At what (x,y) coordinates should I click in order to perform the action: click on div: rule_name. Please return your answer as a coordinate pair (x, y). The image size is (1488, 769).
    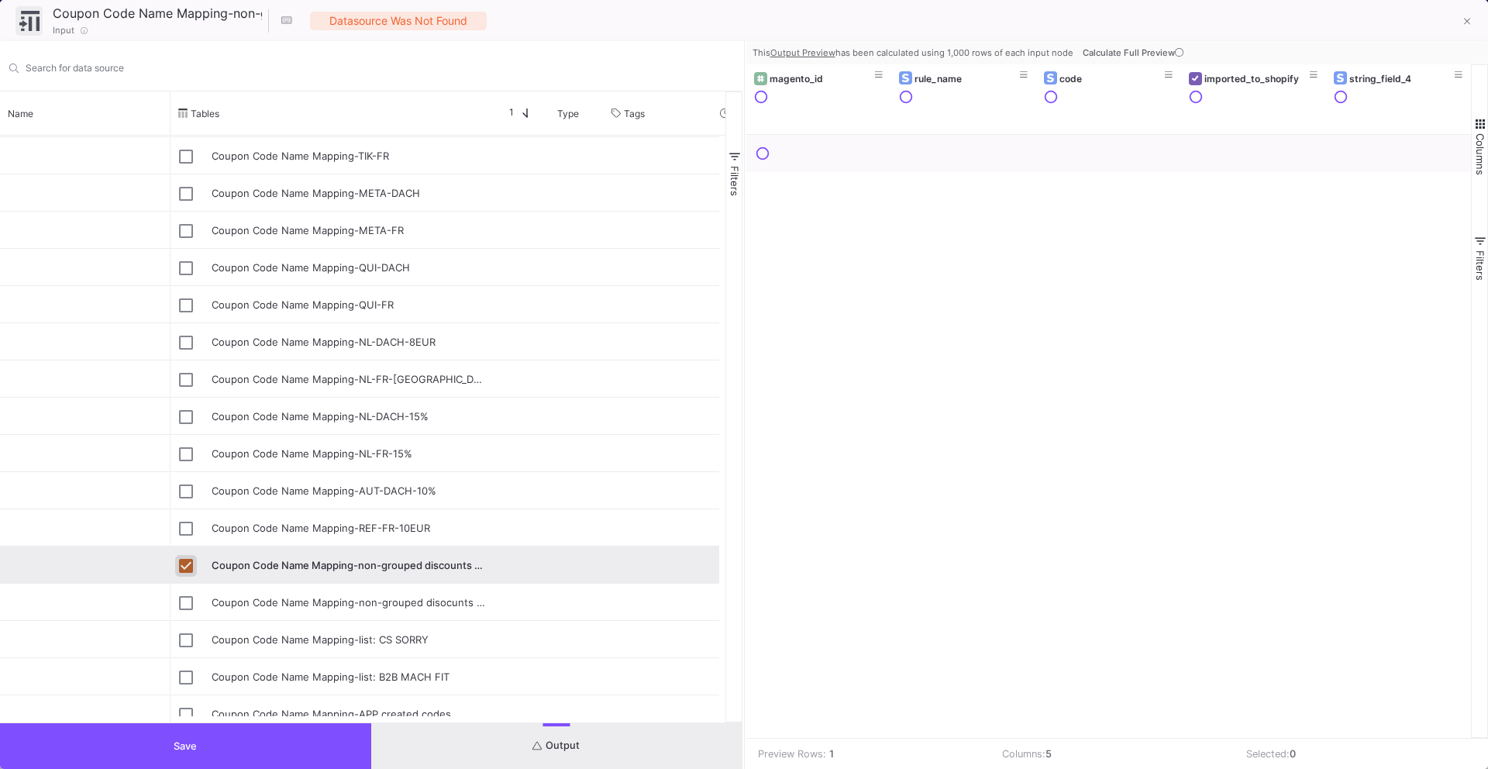
    Looking at the image, I should click on (967, 78).